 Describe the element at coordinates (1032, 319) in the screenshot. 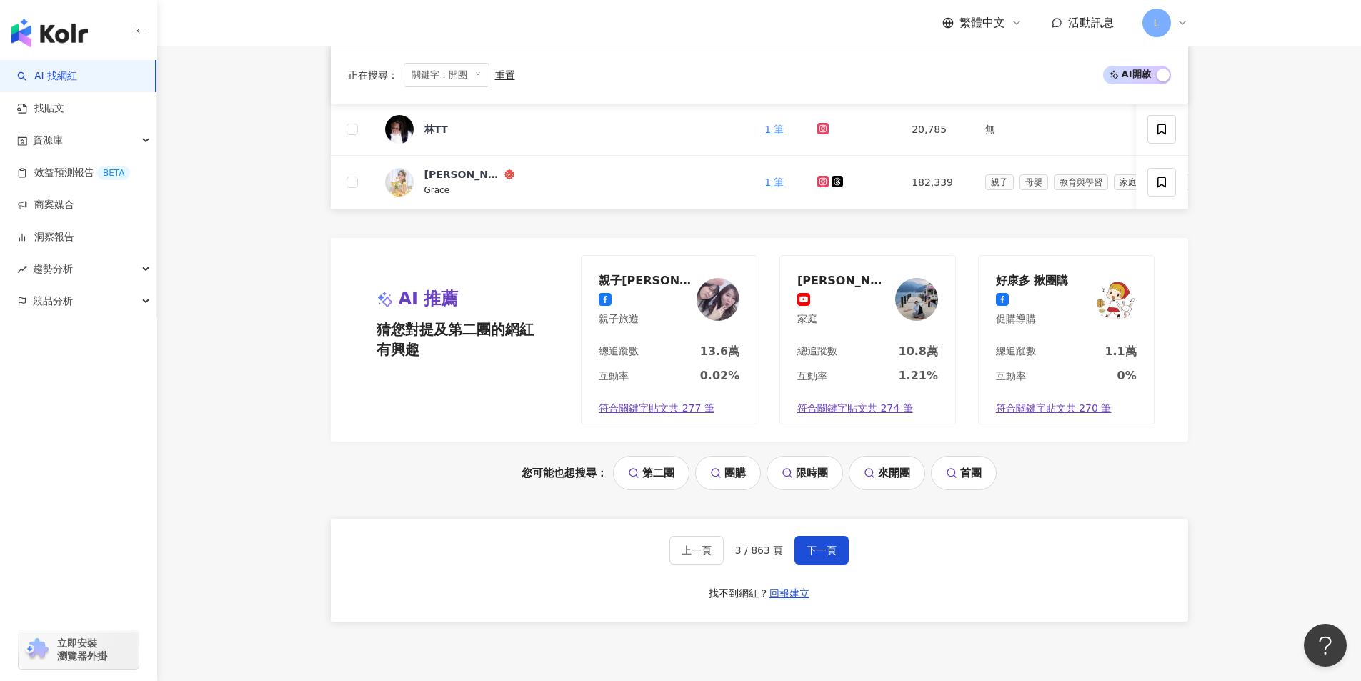

I see `div: 促購導購` at that location.